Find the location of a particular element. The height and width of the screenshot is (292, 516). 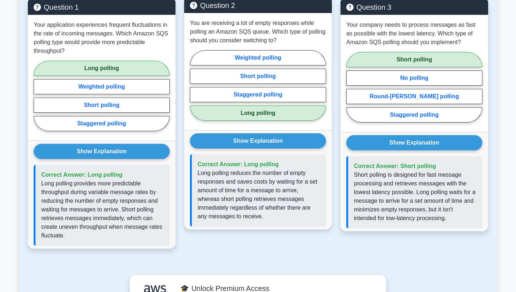

h5: Question 1 is located at coordinates (102, 7).